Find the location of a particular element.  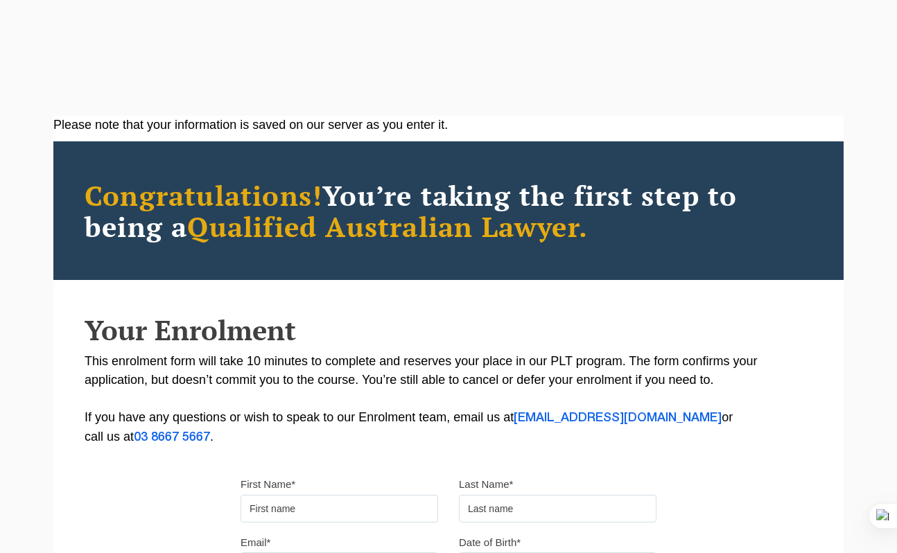

input: First name is located at coordinates (339, 509).